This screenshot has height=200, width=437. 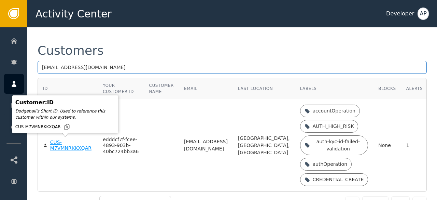 What do you see at coordinates (161, 88) in the screenshot?
I see `div: Customer Name` at bounding box center [161, 88].